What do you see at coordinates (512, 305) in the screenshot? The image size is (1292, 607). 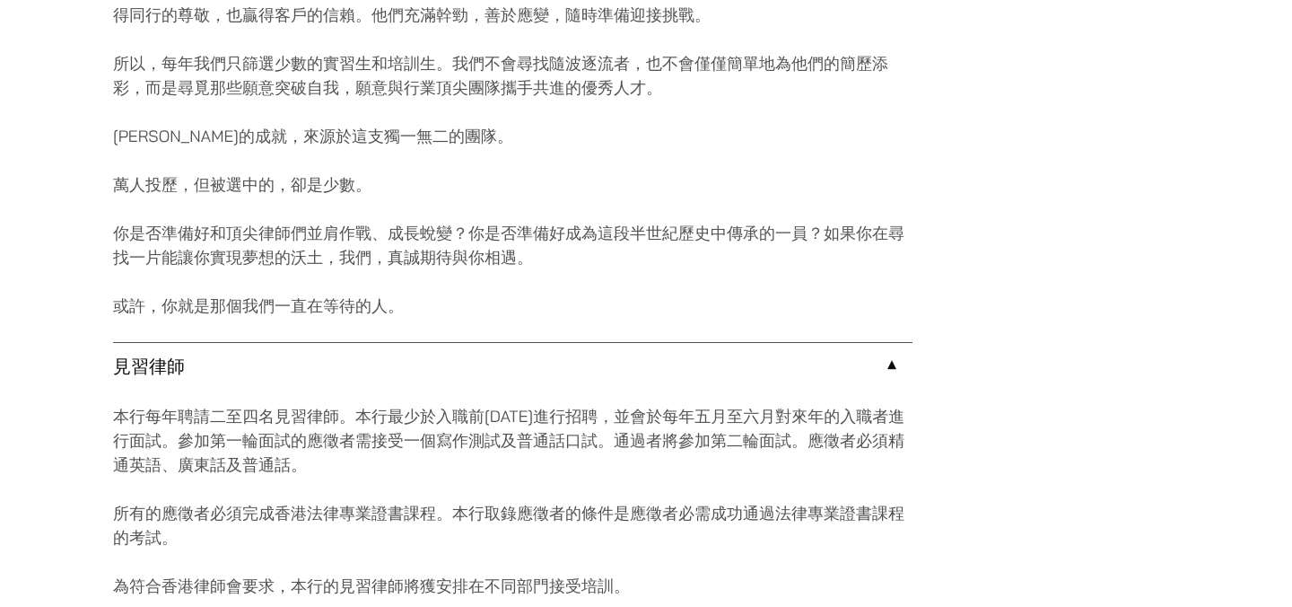 I see `p: 或許，你就是那個我們一直在等待的人。` at bounding box center [512, 305].